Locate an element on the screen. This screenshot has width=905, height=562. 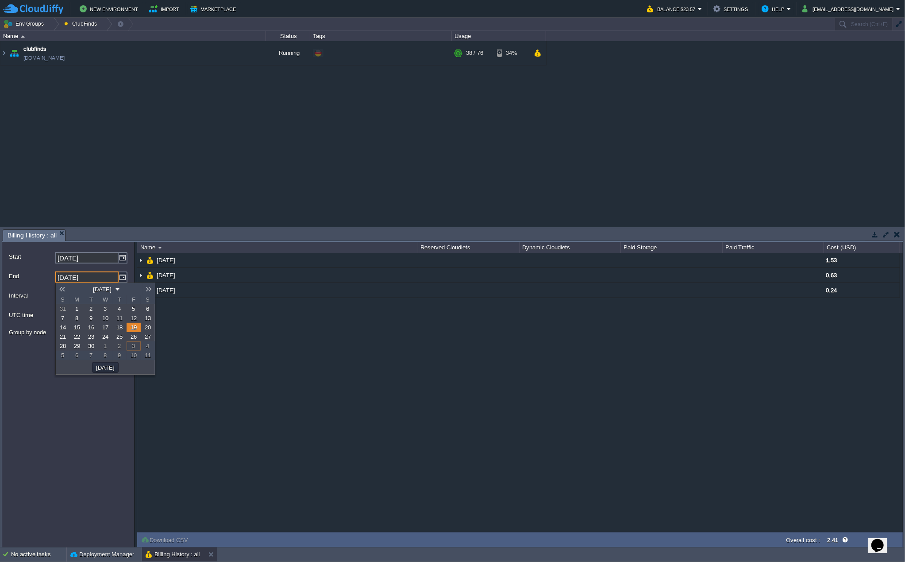
label: Start is located at coordinates (31, 257).